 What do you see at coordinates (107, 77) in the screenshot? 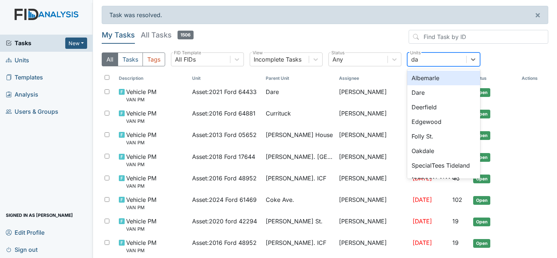
I see `input: Toggle All Rows Selected` at bounding box center [107, 77].